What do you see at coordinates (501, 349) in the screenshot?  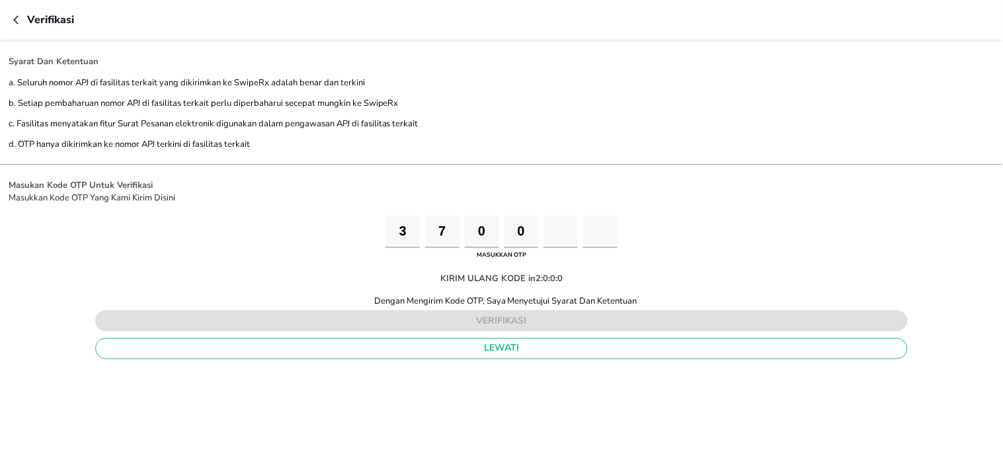 I see `button: lewati` at bounding box center [501, 349].